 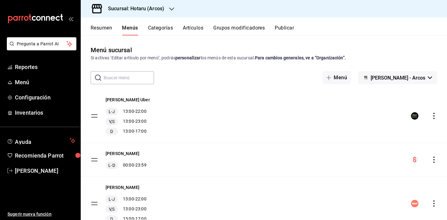 What do you see at coordinates (42, 44) in the screenshot?
I see `button: Pregunta a Parrot AI` at bounding box center [42, 44].